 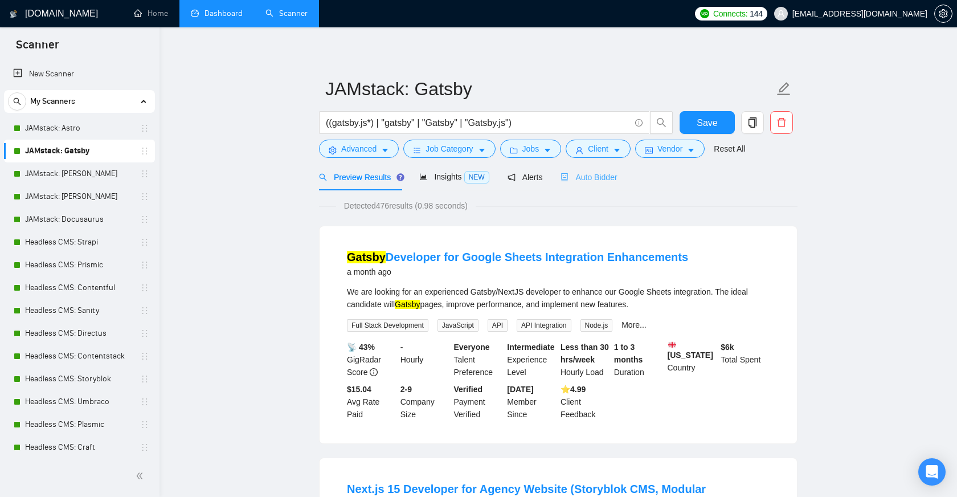 I want to click on span: copy, so click(x=752, y=122).